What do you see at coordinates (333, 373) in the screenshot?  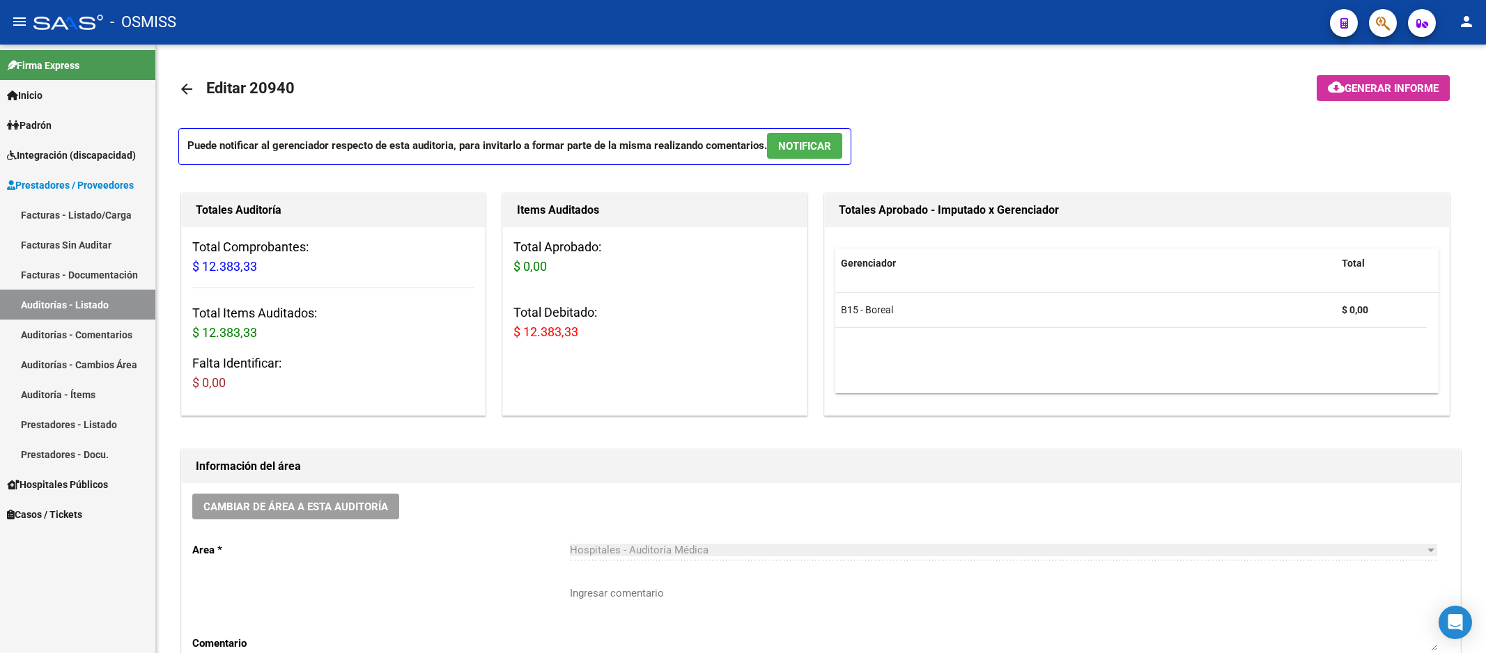 I see `h3: Falta Identificar:` at bounding box center [333, 373].